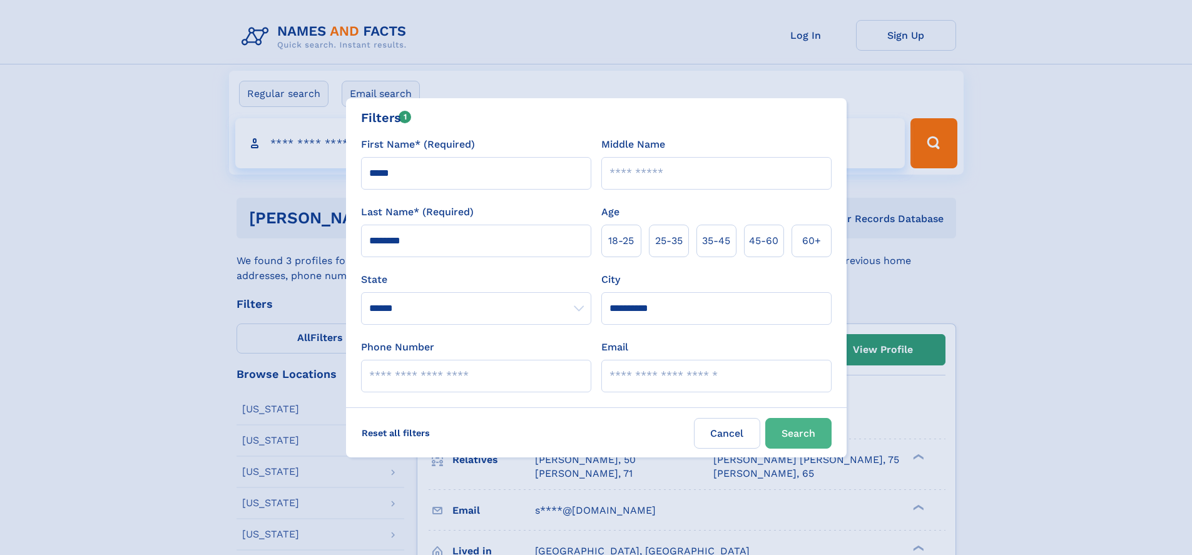 The image size is (1192, 555). What do you see at coordinates (396, 433) in the screenshot?
I see `label: Reset all filters` at bounding box center [396, 433].